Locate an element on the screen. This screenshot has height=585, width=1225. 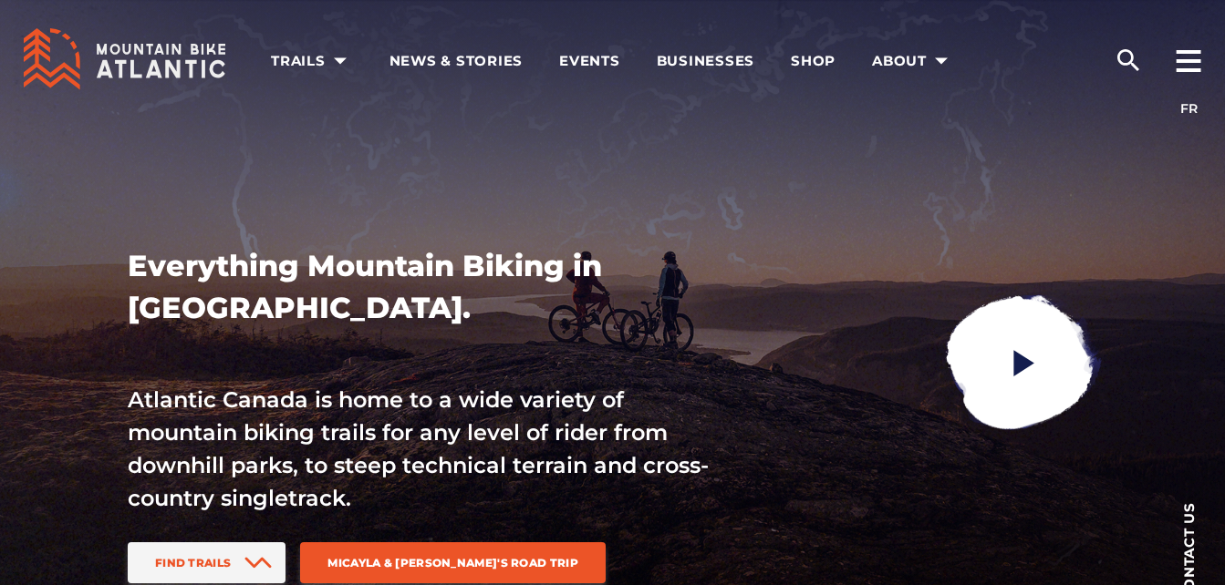
ion-icon: play is located at coordinates (1024, 363).